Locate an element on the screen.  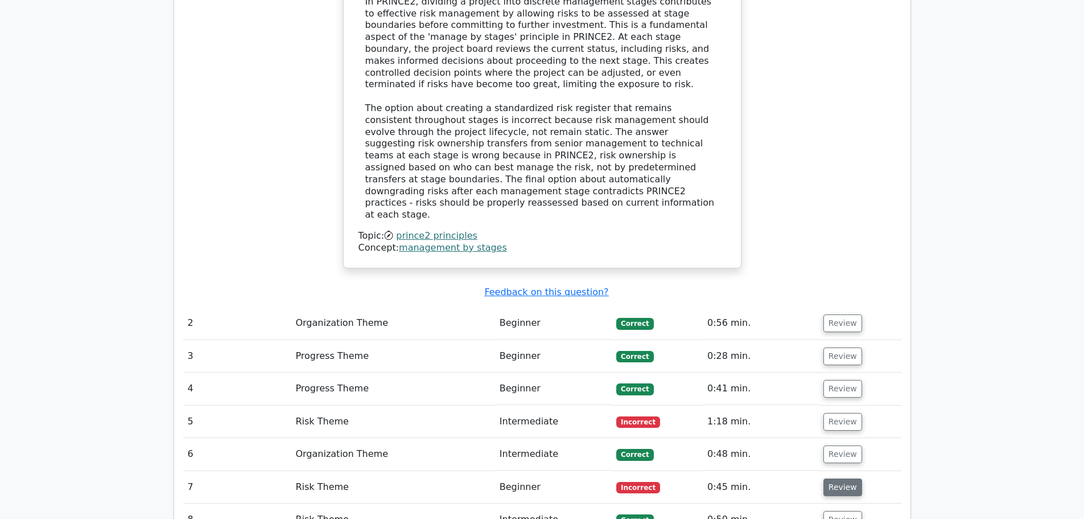
u: Feedback on this question? is located at coordinates (547, 291).